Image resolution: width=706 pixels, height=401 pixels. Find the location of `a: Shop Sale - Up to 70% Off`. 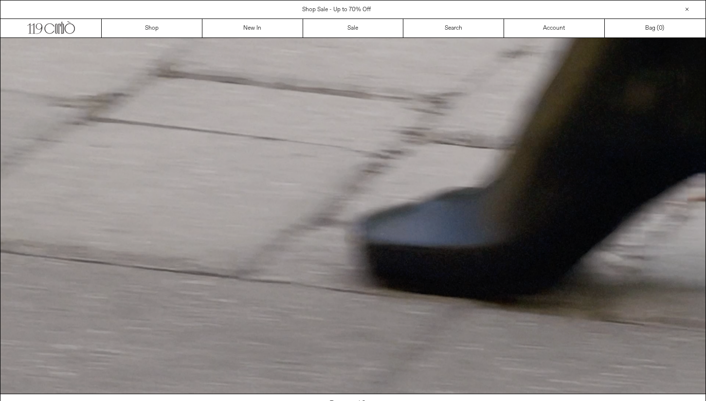

a: Shop Sale - Up to 70% Off is located at coordinates (336, 10).